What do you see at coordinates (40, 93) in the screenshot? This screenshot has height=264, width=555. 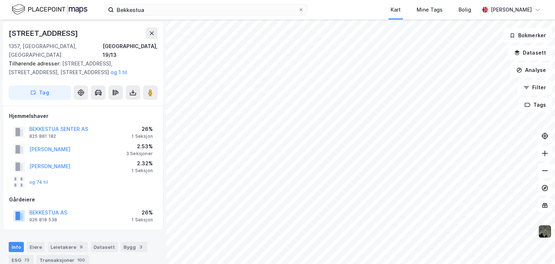 I see `button: Tag` at bounding box center [40, 93].